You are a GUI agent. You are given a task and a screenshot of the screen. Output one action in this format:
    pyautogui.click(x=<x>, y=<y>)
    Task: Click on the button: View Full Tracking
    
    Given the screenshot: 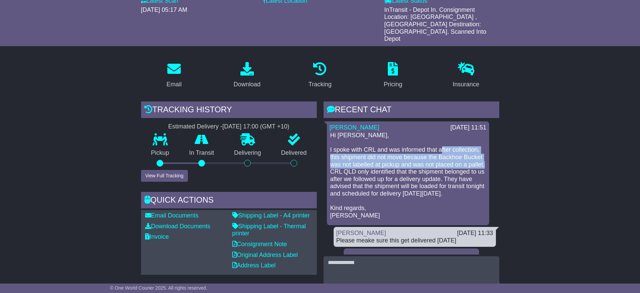 What is the action you would take?
    pyautogui.click(x=164, y=175)
    